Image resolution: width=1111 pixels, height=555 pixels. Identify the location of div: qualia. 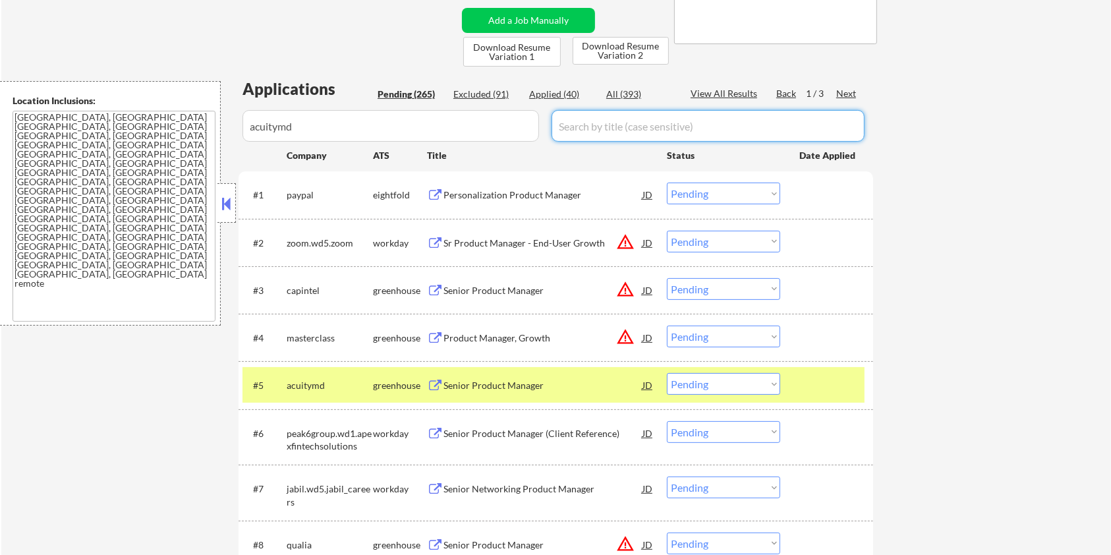
(329, 545).